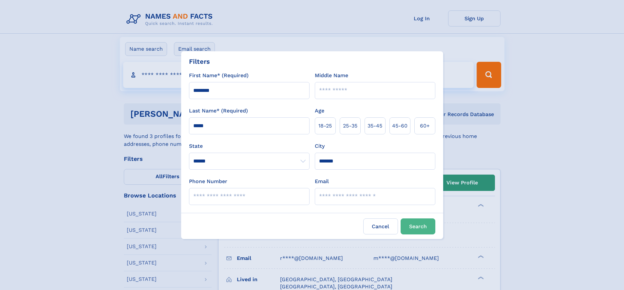 The height and width of the screenshot is (290, 624). Describe the element at coordinates (218, 111) in the screenshot. I see `label: Last Name* (Required)` at that location.